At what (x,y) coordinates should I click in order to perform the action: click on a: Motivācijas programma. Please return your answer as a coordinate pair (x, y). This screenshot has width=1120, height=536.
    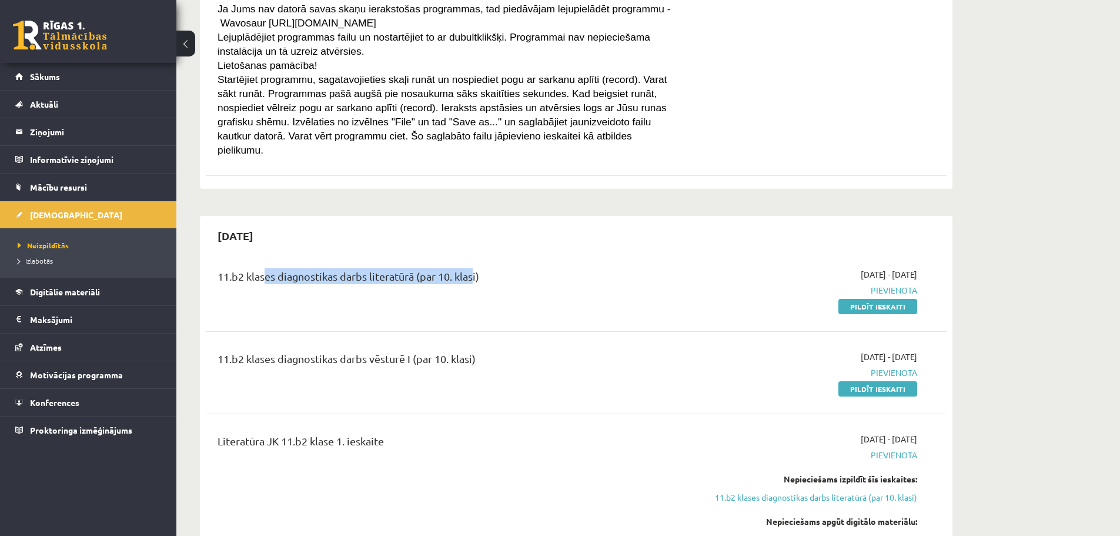
    Looking at the image, I should click on (88, 375).